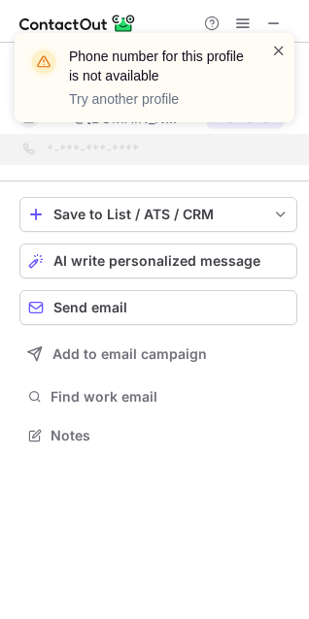 This screenshot has height=619, width=309. Describe the element at coordinates (158, 397) in the screenshot. I see `button: Find work email` at that location.